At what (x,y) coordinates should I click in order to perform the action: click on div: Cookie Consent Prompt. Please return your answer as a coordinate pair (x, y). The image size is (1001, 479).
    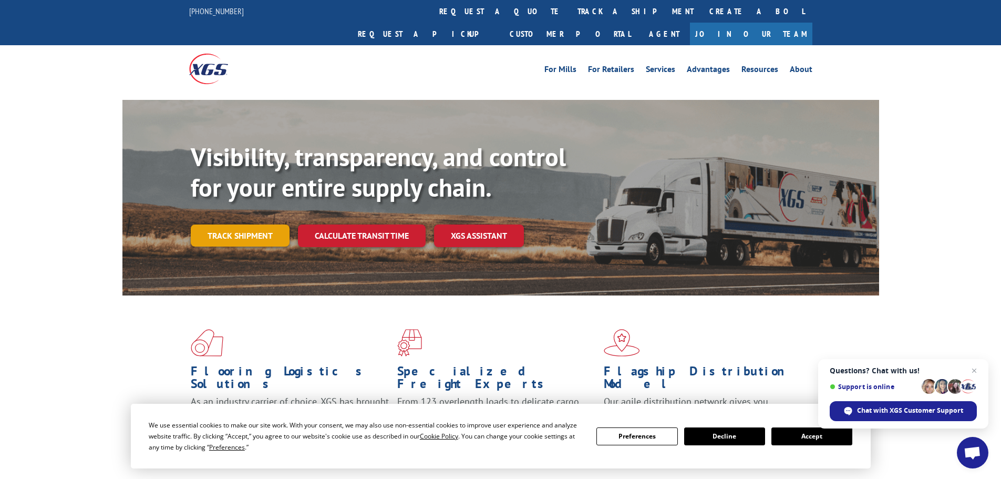
    Looking at the image, I should click on (501, 436).